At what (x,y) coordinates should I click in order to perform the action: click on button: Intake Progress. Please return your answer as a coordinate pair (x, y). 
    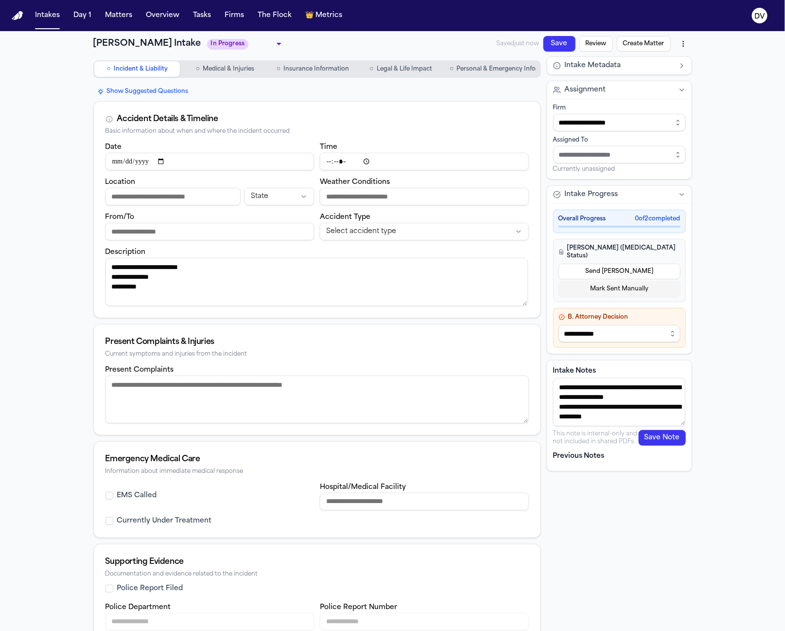
    Looking at the image, I should click on (620, 195).